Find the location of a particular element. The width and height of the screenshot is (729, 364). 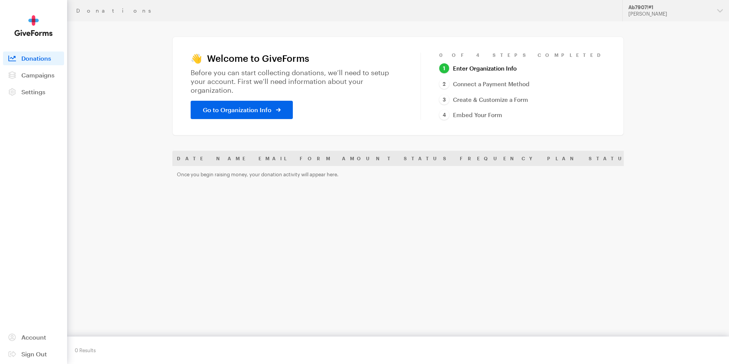

a: Settings is located at coordinates (34, 92).